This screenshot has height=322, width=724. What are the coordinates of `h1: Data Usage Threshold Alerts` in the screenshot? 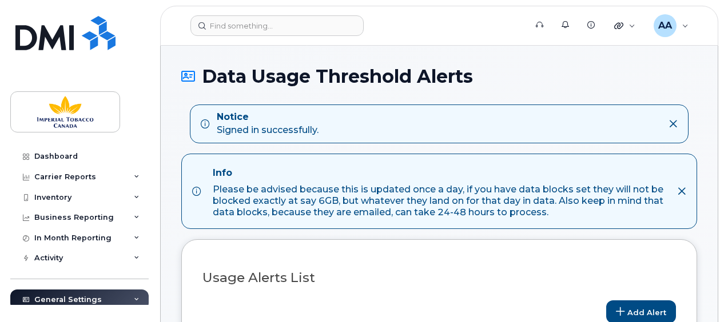 It's located at (439, 76).